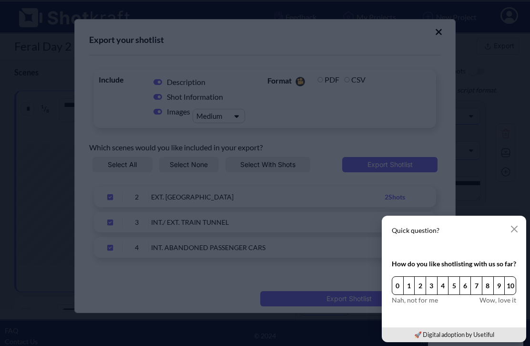  I want to click on button: 1, so click(409, 285).